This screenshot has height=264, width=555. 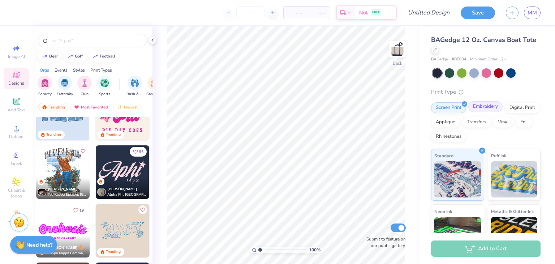 I want to click on span: Rush & Bid, so click(x=135, y=94).